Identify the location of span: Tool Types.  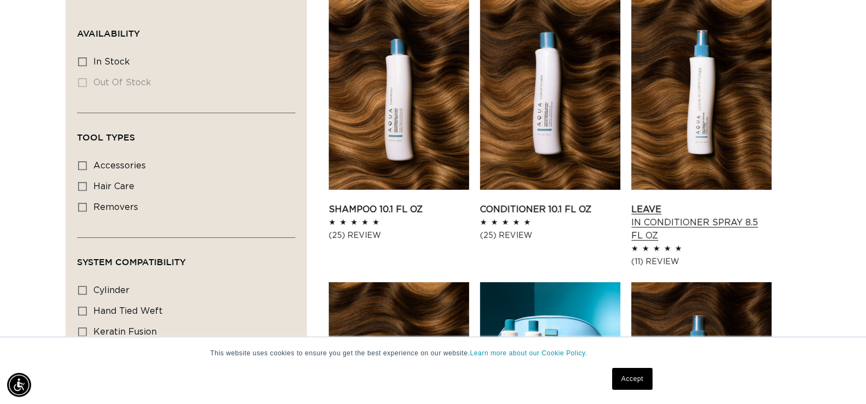
(106, 137).